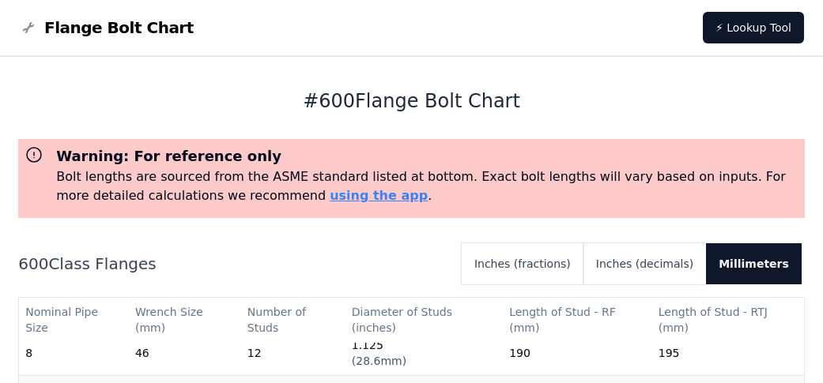 This screenshot has width=823, height=383. I want to click on th: Length of Stud - RF (mm), so click(577, 320).